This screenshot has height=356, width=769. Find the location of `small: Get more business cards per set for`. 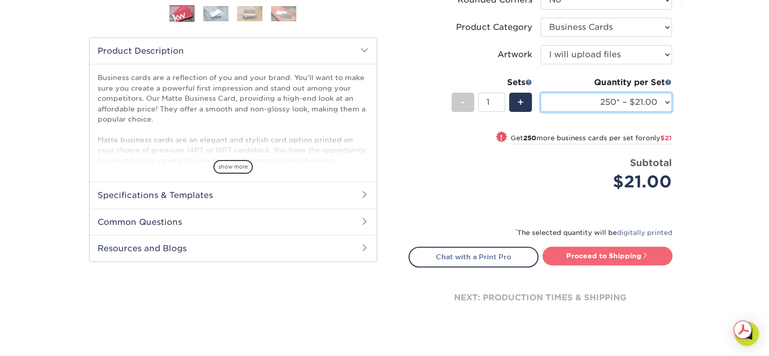

small: Get more business cards per set for is located at coordinates (591, 139).